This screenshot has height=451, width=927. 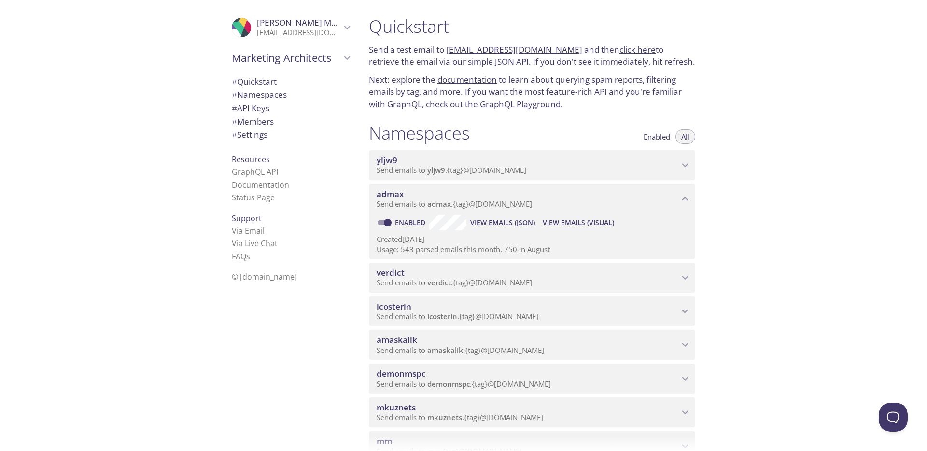 What do you see at coordinates (291, 135) in the screenshot?
I see `div: Team Settings` at bounding box center [291, 135].